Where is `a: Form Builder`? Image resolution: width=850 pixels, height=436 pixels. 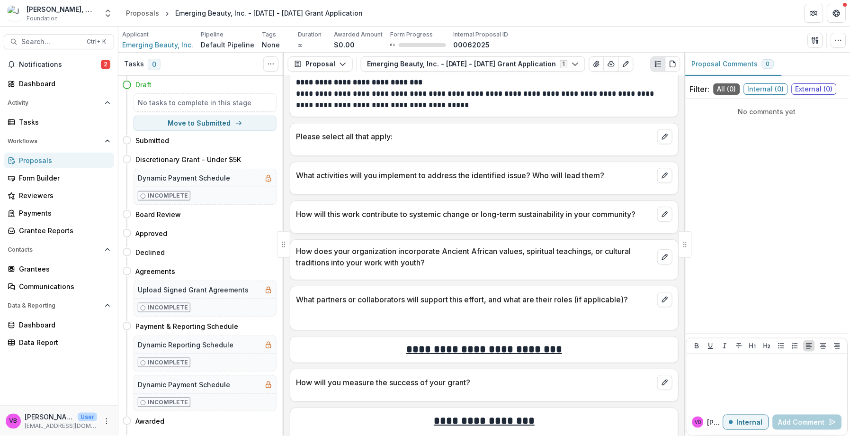
a: Form Builder is located at coordinates (59, 178).